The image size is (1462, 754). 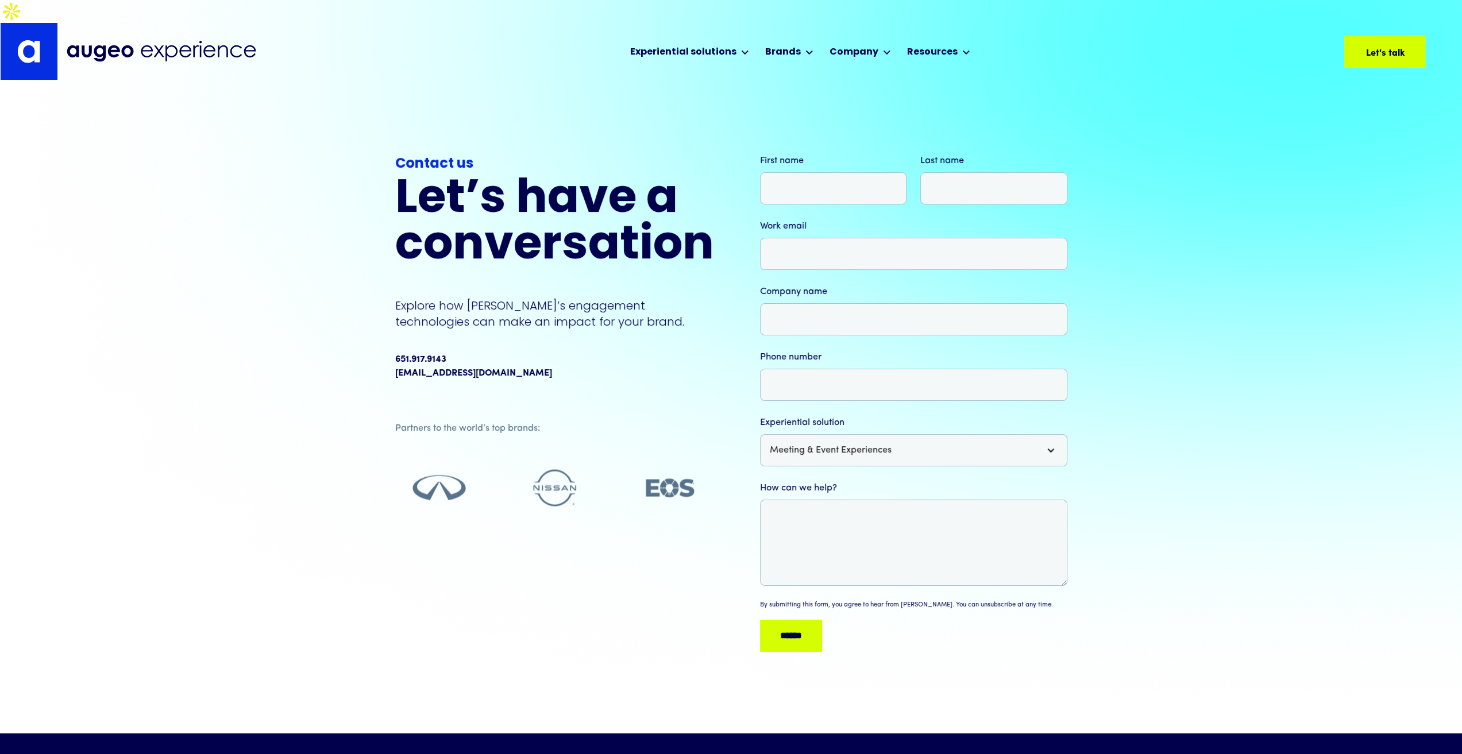 I want to click on label: First name, so click(x=834, y=161).